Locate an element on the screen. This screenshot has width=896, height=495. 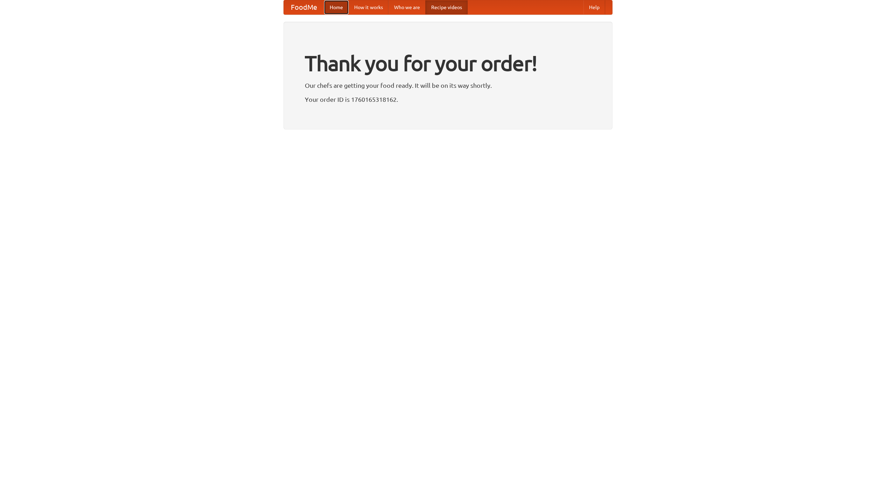
a: Who we are is located at coordinates (407, 7).